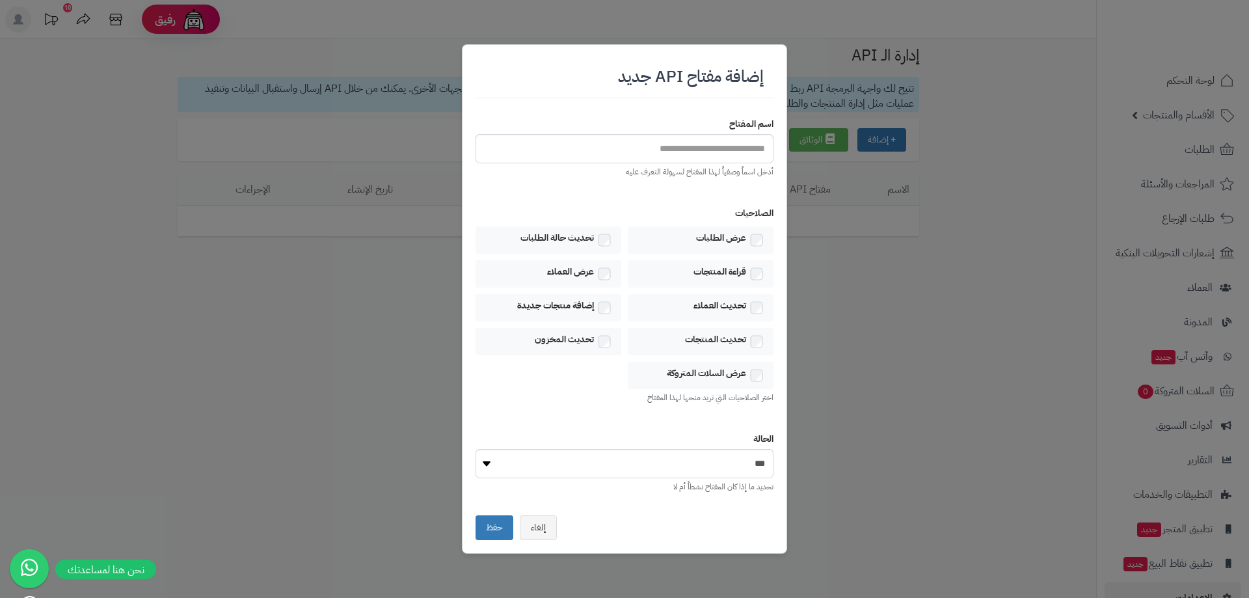 The width and height of the screenshot is (1249, 598). Describe the element at coordinates (564, 340) in the screenshot. I see `label: تحديث المخزون` at that location.